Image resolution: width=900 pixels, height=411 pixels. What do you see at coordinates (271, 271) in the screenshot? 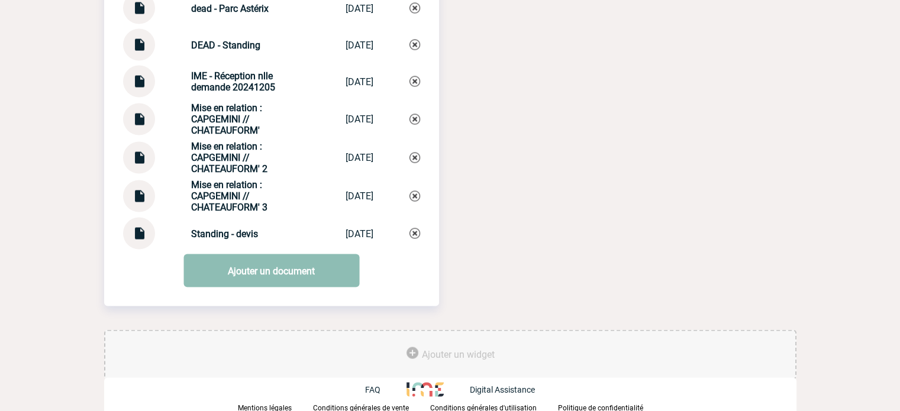
I see `a: Ajouter un document` at bounding box center [271, 271].